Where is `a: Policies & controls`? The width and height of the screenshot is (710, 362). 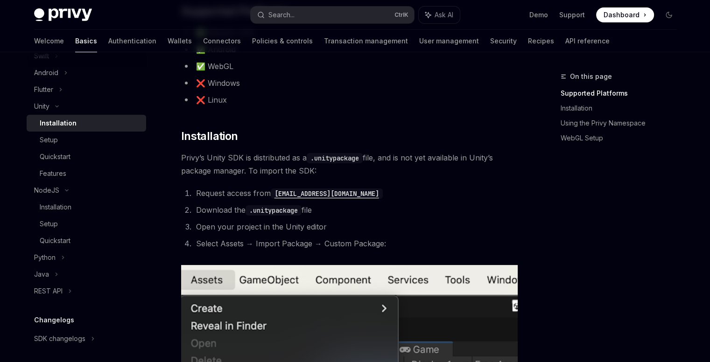 a: Policies & controls is located at coordinates (282, 41).